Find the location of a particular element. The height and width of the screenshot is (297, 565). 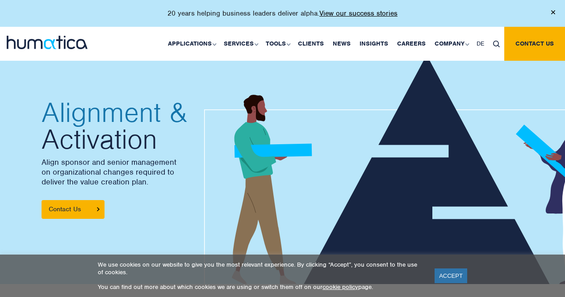

a: Company is located at coordinates (451, 44).